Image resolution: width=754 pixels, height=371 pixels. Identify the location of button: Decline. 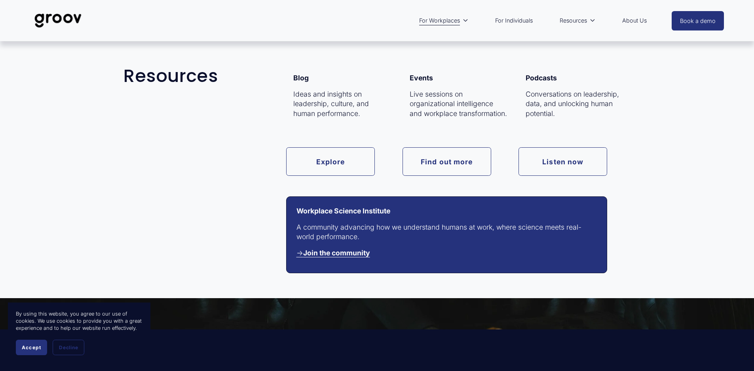
(68, 347).